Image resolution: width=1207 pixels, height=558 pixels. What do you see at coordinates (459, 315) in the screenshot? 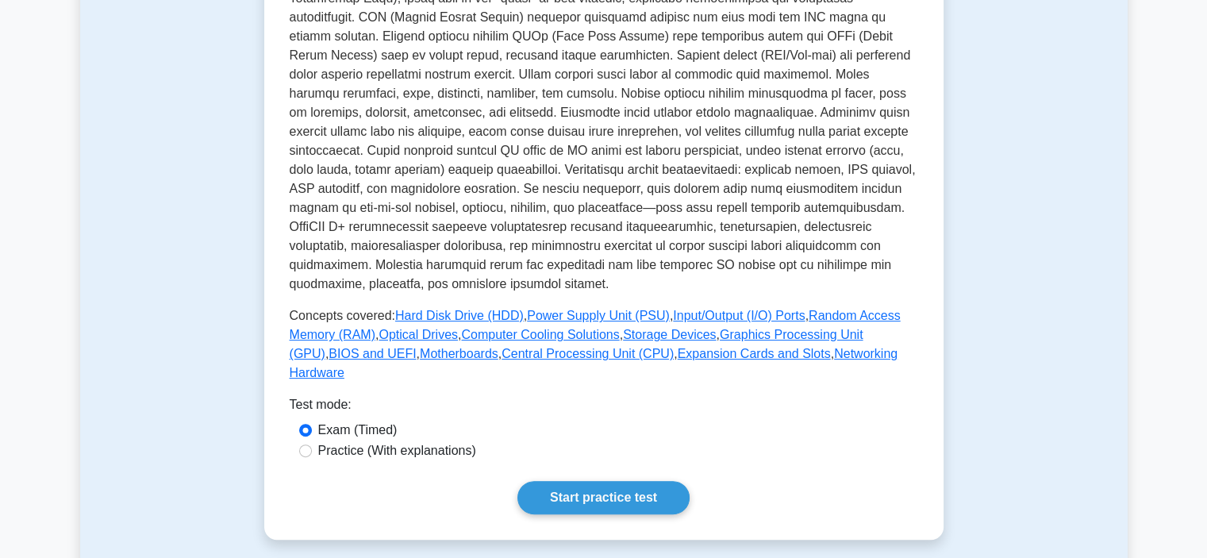
I see `a: Hard Disk Drive (HDD)` at bounding box center [459, 315].